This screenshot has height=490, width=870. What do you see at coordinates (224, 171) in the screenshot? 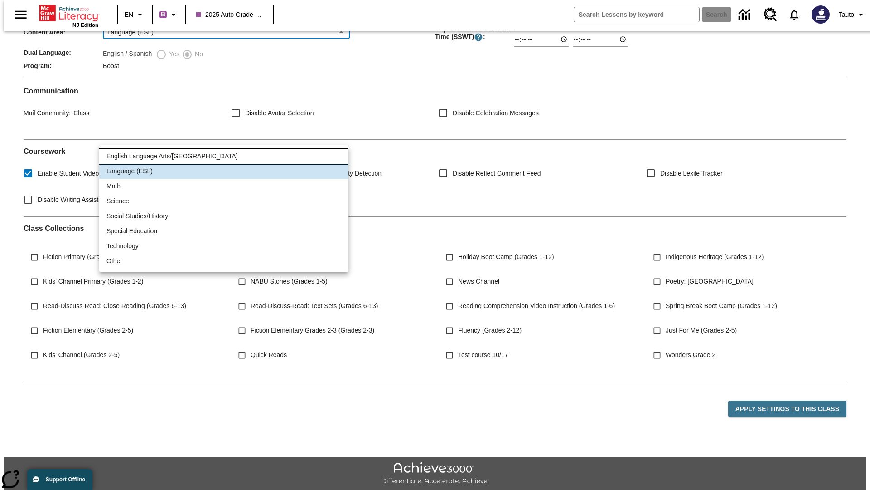
I see `li: Language (ESL)` at bounding box center [224, 171].